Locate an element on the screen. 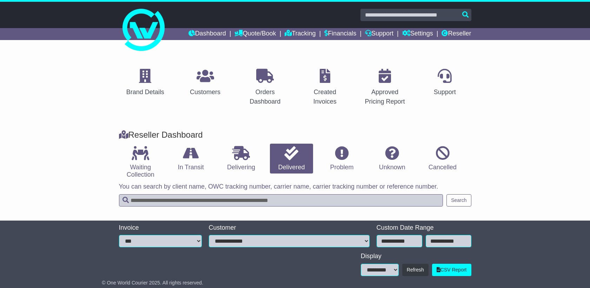 The width and height of the screenshot is (590, 288). a: CSV Report is located at coordinates (452, 270).